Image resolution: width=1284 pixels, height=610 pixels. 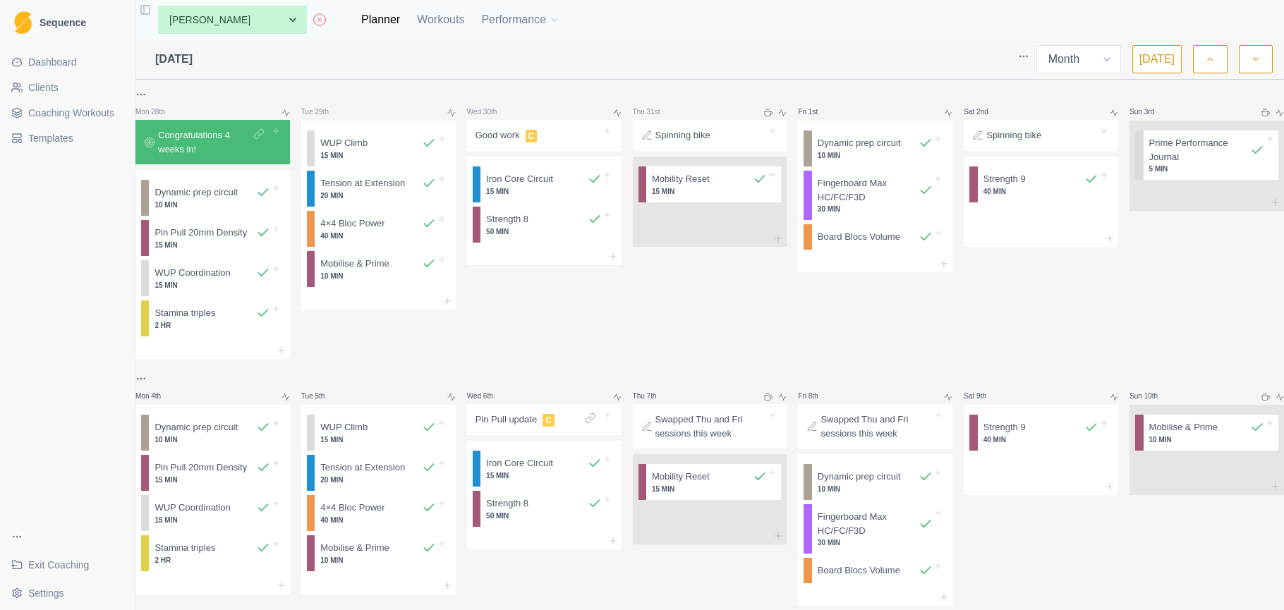 I want to click on a: Coaching Workouts, so click(x=67, y=113).